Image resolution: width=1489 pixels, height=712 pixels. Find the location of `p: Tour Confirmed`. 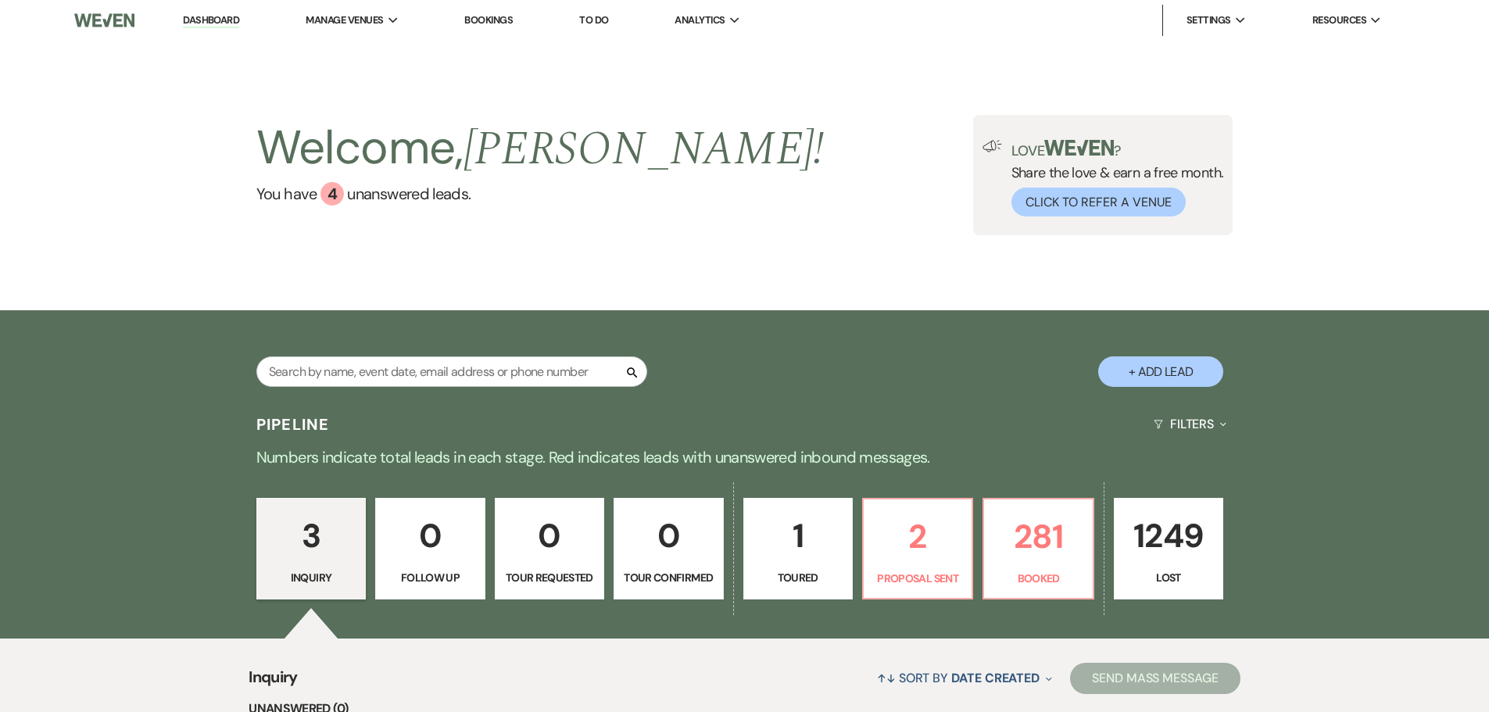

p: Tour Confirmed is located at coordinates (668, 578).